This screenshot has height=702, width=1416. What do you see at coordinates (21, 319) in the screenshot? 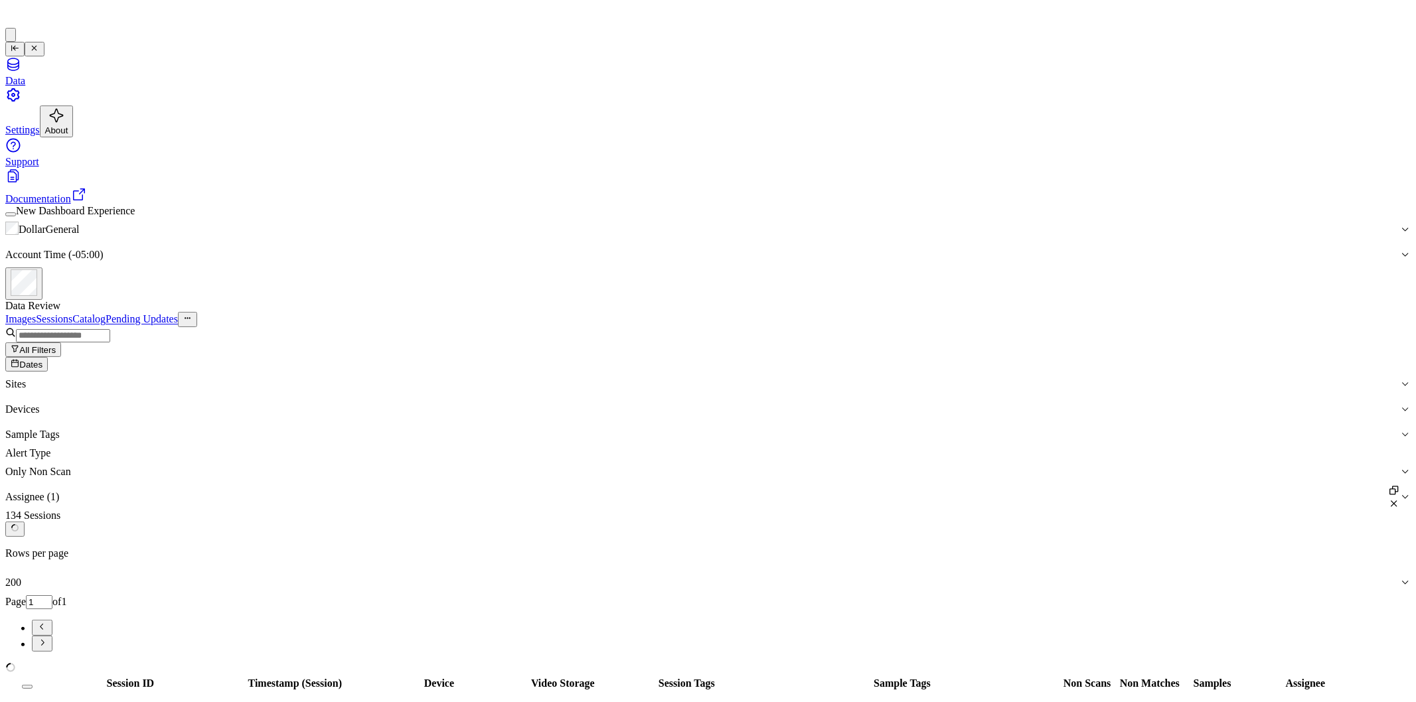
I see `a: Images` at bounding box center [21, 319].